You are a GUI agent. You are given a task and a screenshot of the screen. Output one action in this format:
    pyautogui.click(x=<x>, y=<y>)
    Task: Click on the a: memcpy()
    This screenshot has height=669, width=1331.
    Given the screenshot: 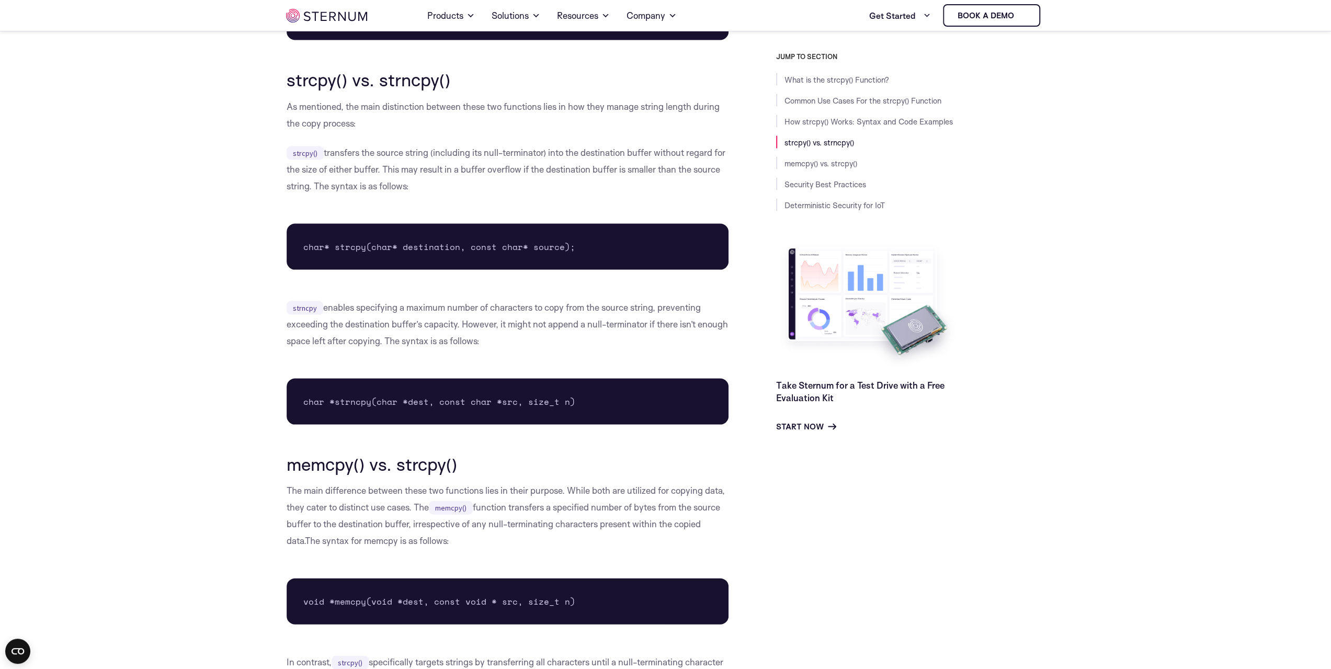 What is the action you would take?
    pyautogui.click(x=451, y=507)
    